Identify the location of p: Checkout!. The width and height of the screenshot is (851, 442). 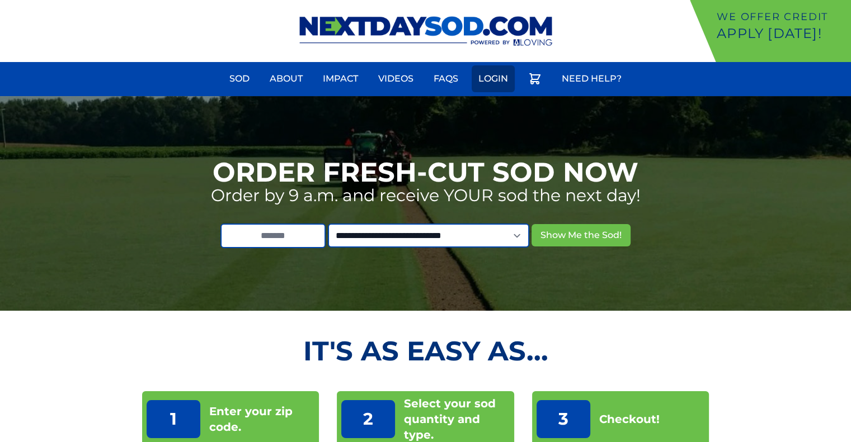
(629, 419).